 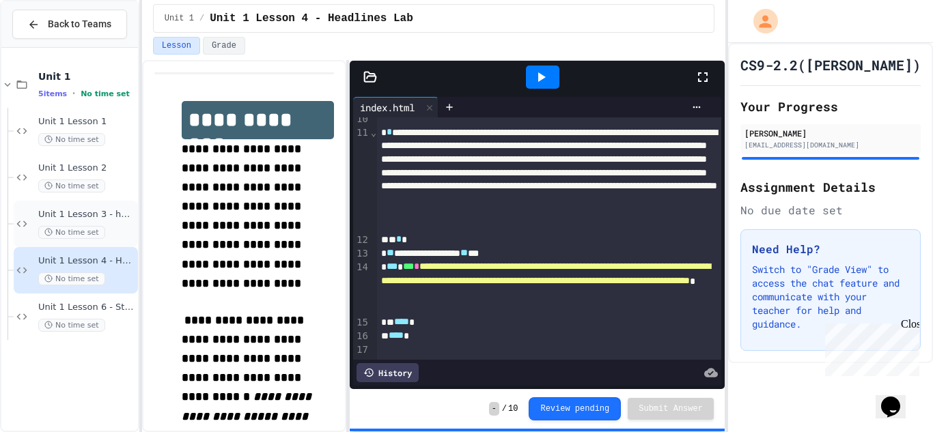 I want to click on div: 10, so click(x=361, y=120).